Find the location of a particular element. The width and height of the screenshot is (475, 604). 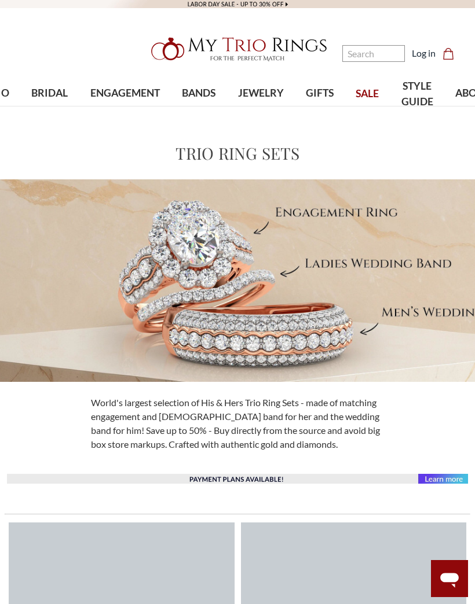

span: GIFTS is located at coordinates (320, 93).